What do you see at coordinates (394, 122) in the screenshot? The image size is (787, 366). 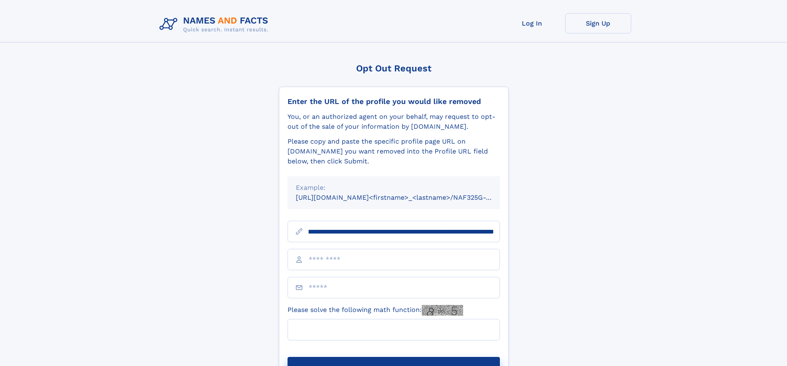 I see `div: You, or an authorized agent on your behalf, may request to opt-out of the sale of your informatio...` at bounding box center [394, 122].